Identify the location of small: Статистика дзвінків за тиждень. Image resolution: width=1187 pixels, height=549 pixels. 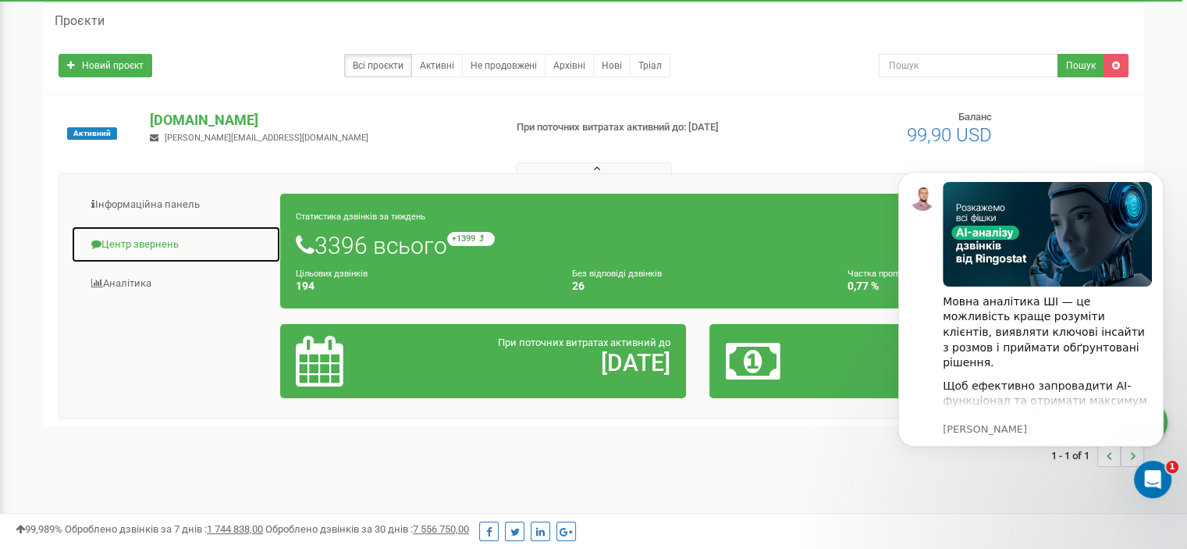
(361, 216).